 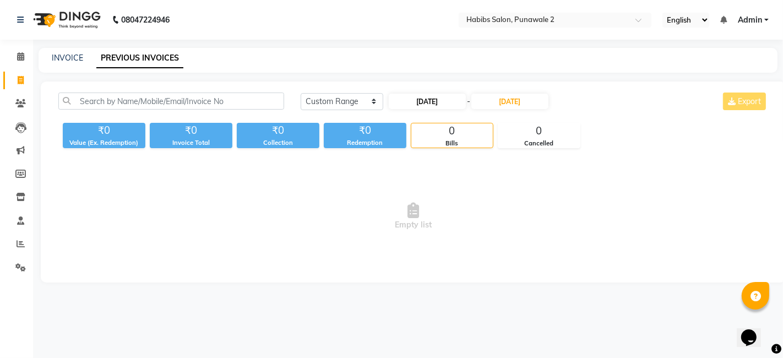 What do you see at coordinates (145, 20) in the screenshot?
I see `b: 08047224946` at bounding box center [145, 20].